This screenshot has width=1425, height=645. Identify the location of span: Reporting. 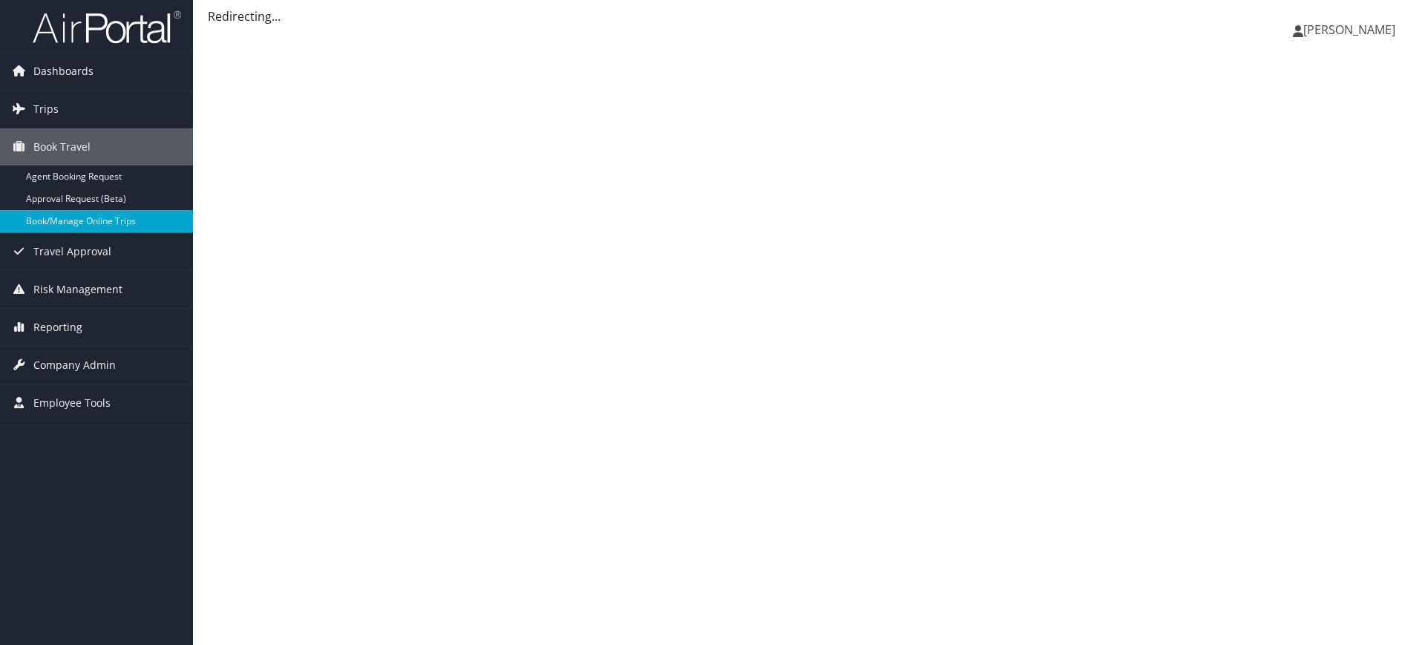
(58, 327).